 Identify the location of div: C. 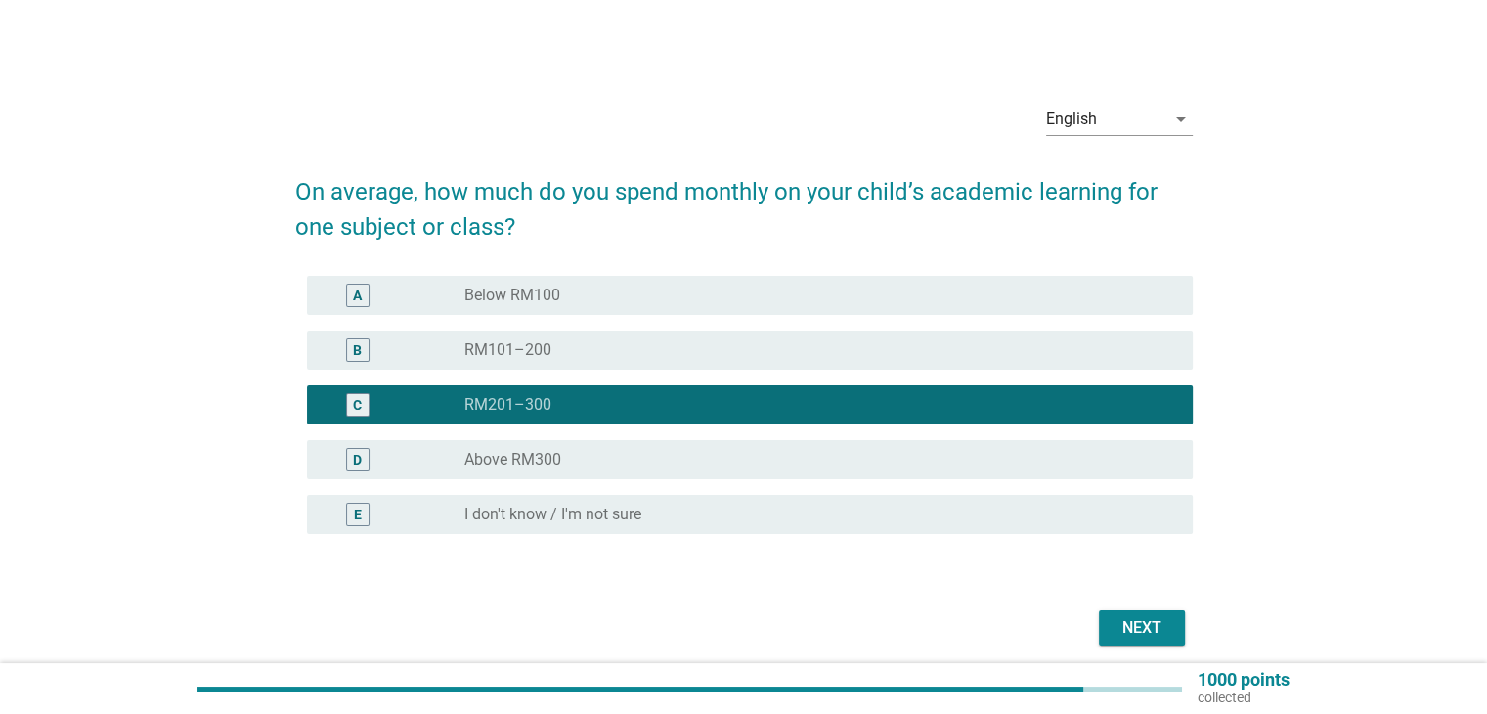
(357, 405).